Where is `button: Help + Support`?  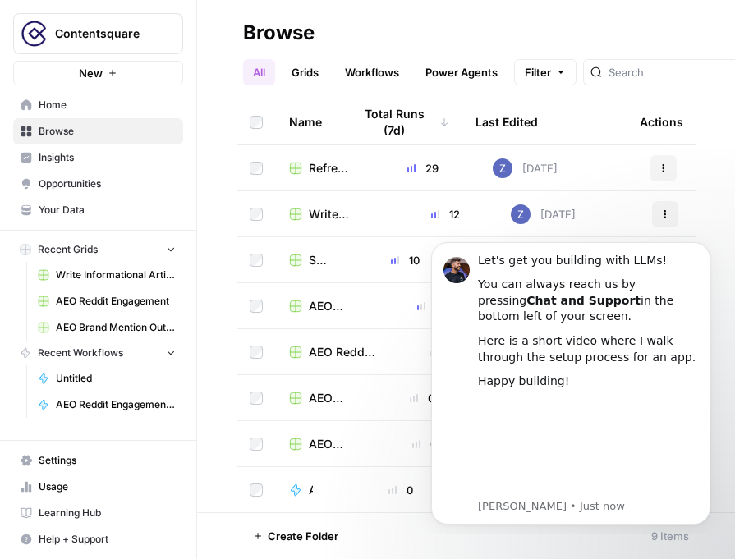 button: Help + Support is located at coordinates (98, 540).